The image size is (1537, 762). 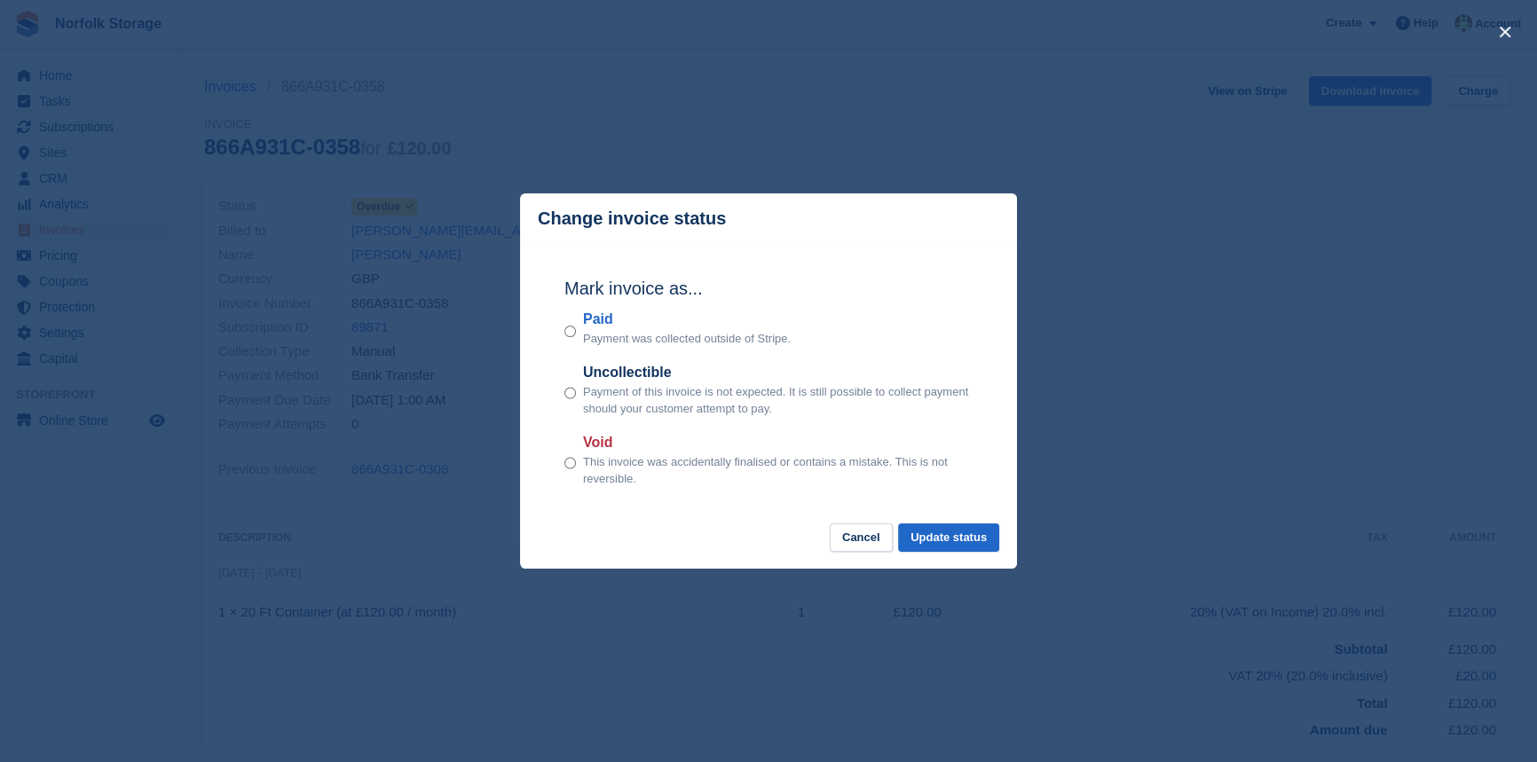 I want to click on h2: Mark invoice as..., so click(x=769, y=288).